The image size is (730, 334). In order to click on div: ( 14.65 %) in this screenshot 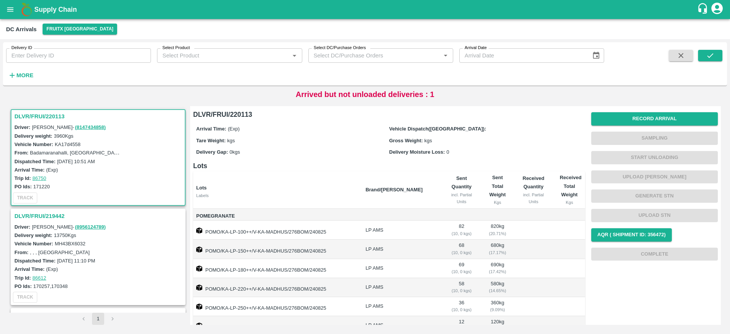, I will do `click(497, 290)`.